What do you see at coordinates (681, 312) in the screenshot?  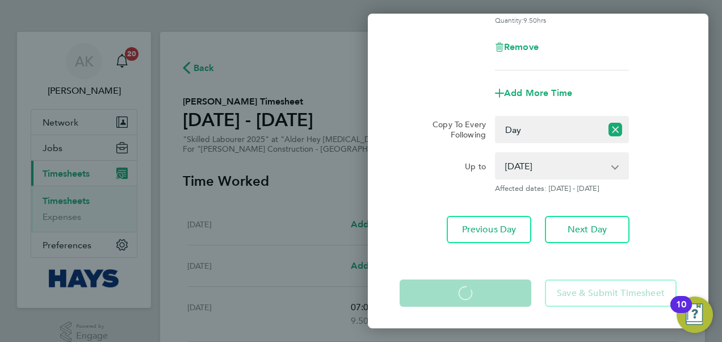 I see `div: 10` at bounding box center [681, 312].